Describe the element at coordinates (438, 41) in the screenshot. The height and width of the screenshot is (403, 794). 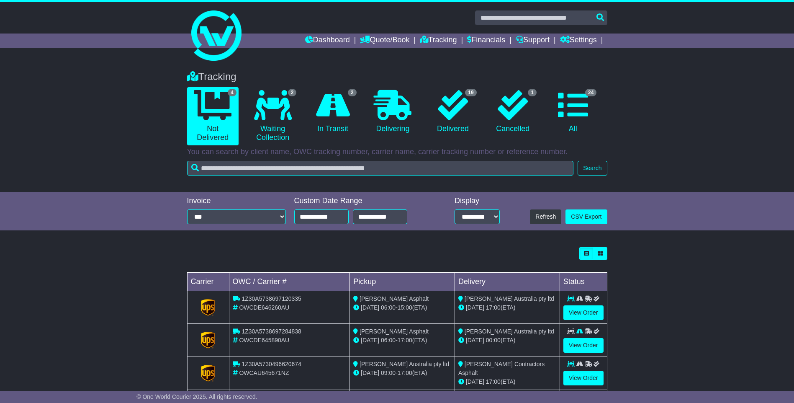
I see `a: Tracking` at that location.